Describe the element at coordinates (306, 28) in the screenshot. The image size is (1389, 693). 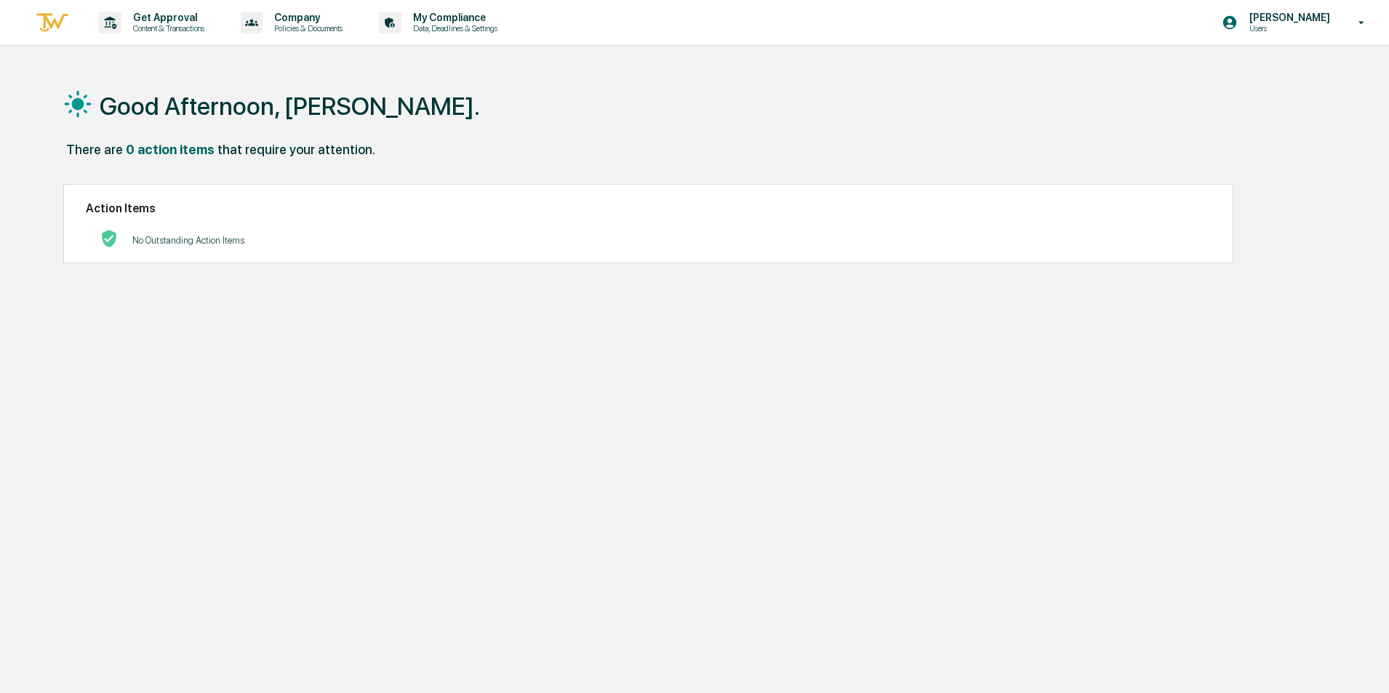
I see `p: Policies & Documents` at that location.